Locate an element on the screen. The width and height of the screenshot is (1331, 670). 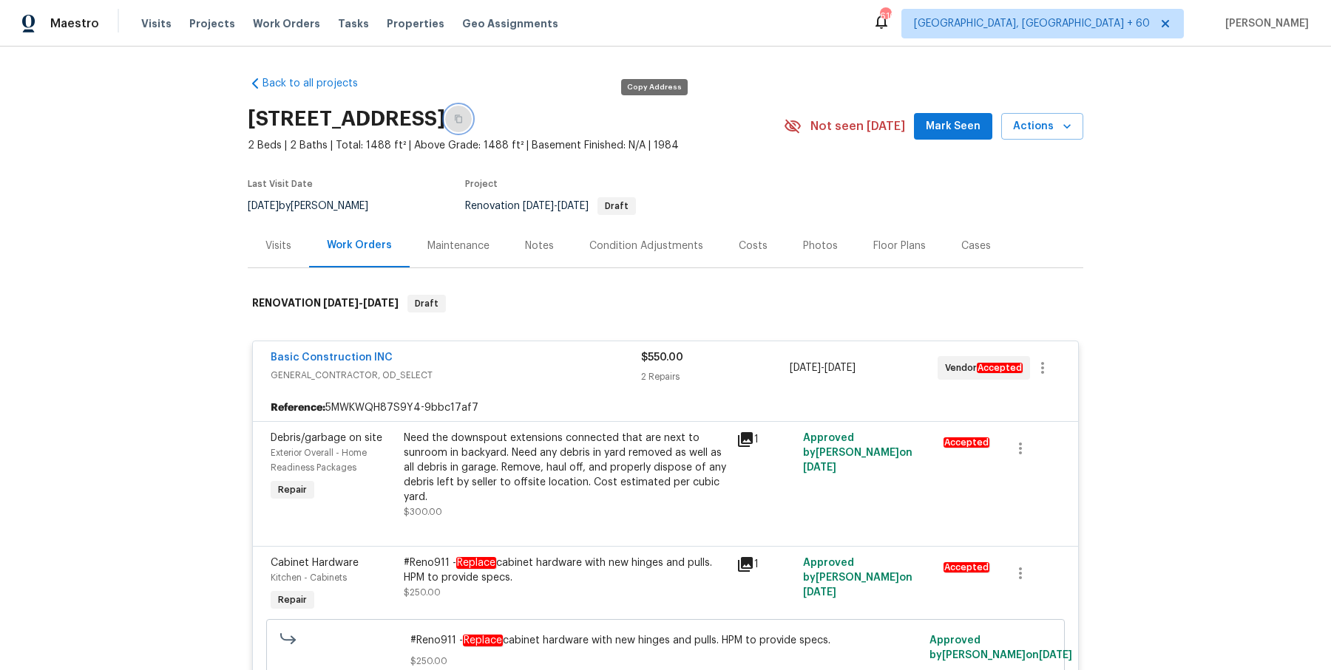
button: Actions is located at coordinates (1041, 126).